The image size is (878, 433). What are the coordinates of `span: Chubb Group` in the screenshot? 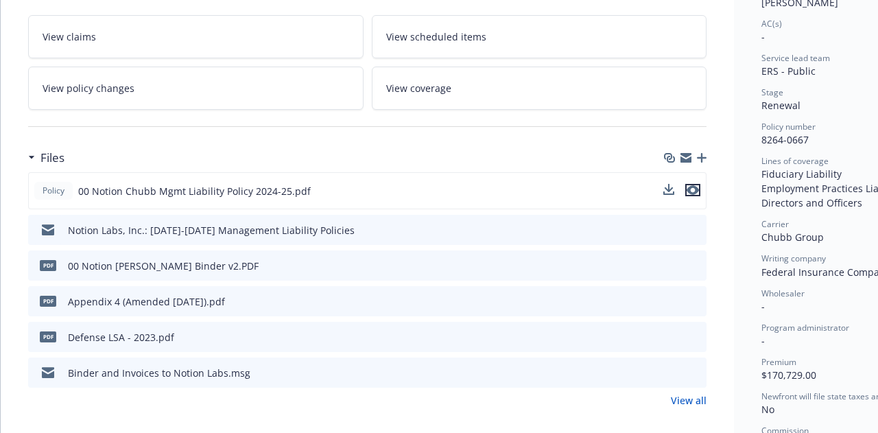 It's located at (792, 237).